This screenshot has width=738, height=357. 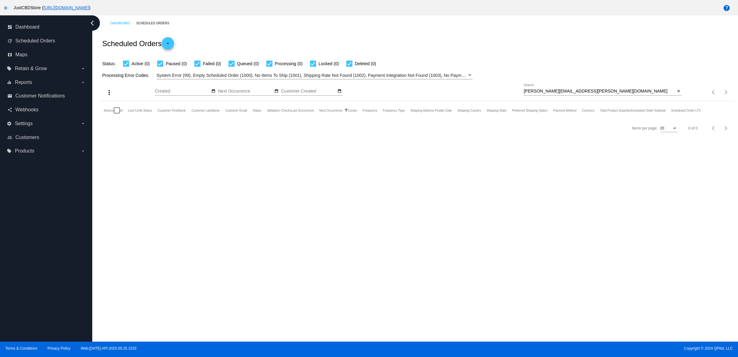 What do you see at coordinates (315, 75) in the screenshot?
I see `mat-select: Filter by Processing Error Codes` at bounding box center [315, 75].